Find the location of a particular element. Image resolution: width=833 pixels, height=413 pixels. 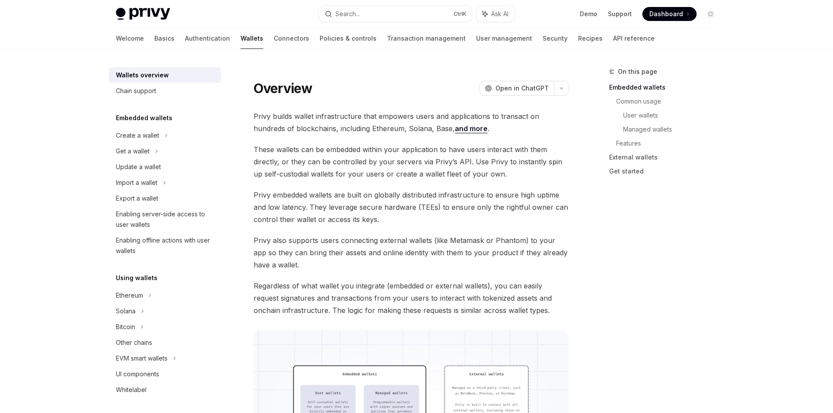

div: Bitcoin is located at coordinates (126, 327).